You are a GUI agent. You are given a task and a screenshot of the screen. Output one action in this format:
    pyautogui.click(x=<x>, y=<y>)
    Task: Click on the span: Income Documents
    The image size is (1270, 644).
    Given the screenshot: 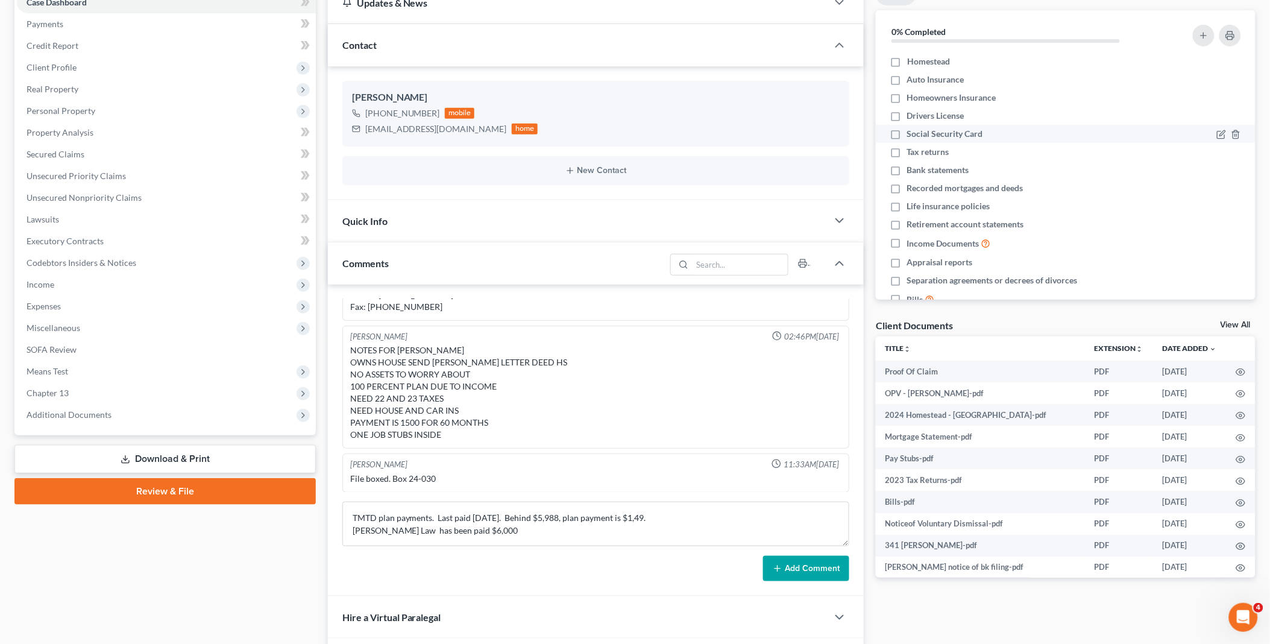 What is the action you would take?
    pyautogui.click(x=944, y=244)
    